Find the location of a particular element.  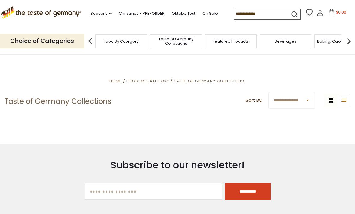

img: previous arrow is located at coordinates (90, 41).